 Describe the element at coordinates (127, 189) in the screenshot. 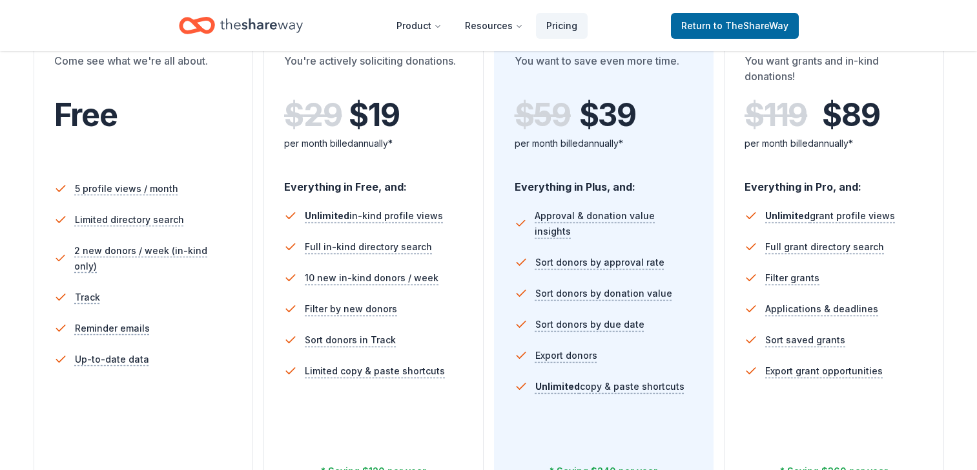

I see `span: 5 profile views / month` at that location.